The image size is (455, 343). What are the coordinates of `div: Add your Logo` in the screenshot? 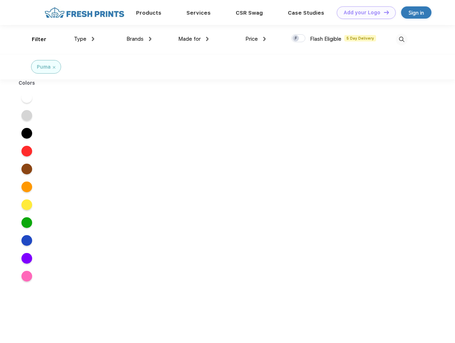 It's located at (362, 12).